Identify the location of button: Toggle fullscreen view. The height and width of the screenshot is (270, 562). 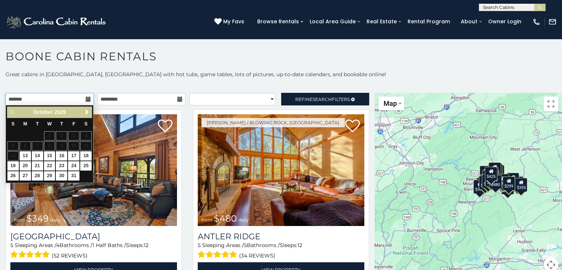
(551, 104).